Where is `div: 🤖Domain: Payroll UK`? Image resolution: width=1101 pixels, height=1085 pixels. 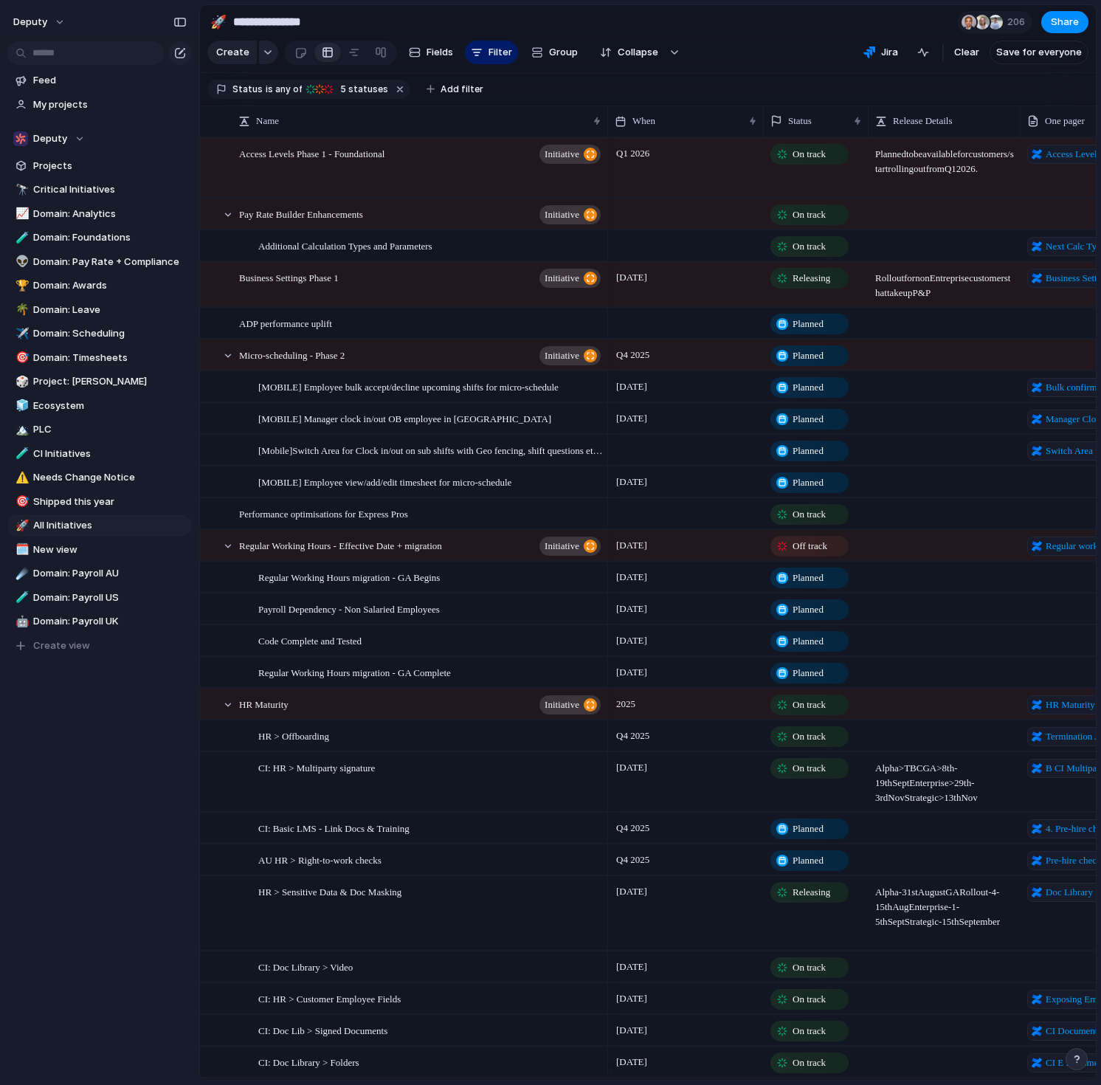
div: 🤖Domain: Payroll UK is located at coordinates (100, 622).